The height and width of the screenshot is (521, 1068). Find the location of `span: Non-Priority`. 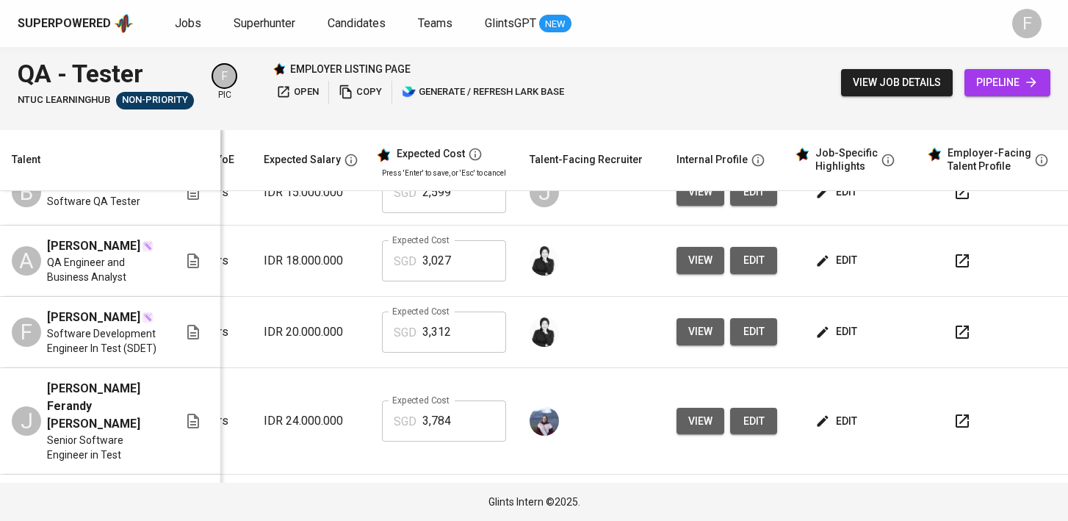

span: Non-Priority is located at coordinates (155, 100).